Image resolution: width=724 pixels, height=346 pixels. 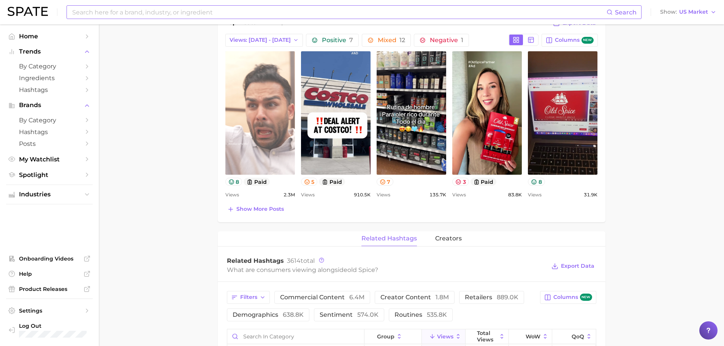 I want to click on span: 83.8k, so click(x=515, y=195).